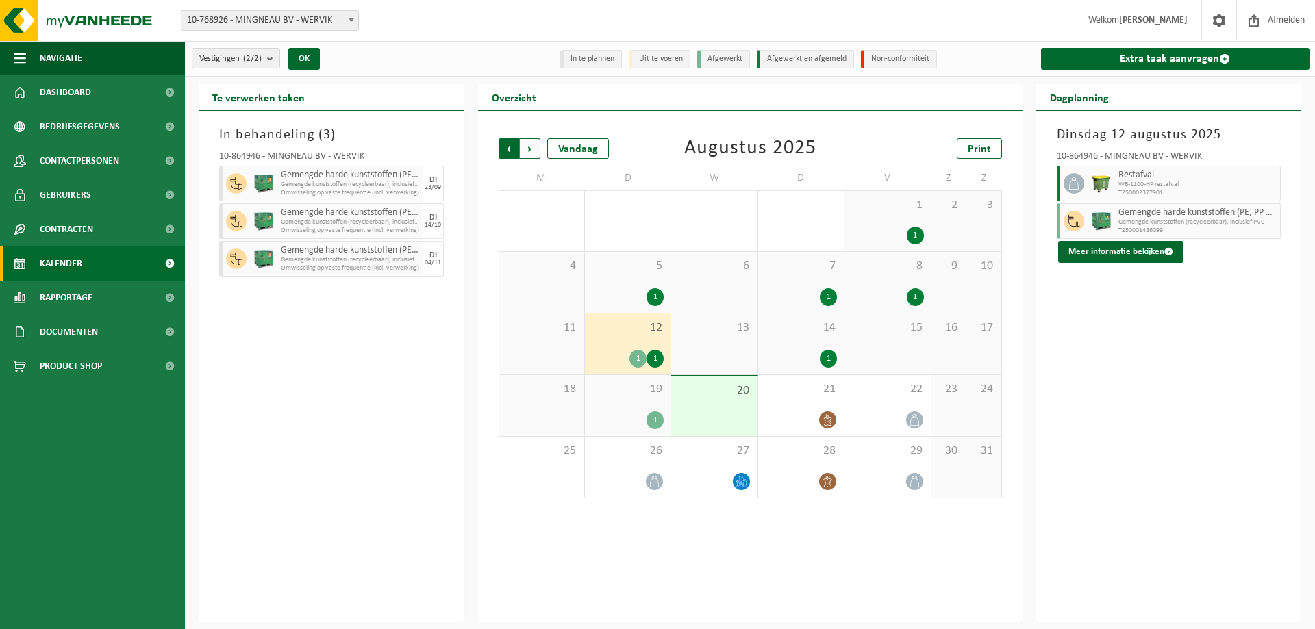  I want to click on span: Product Shop, so click(71, 366).